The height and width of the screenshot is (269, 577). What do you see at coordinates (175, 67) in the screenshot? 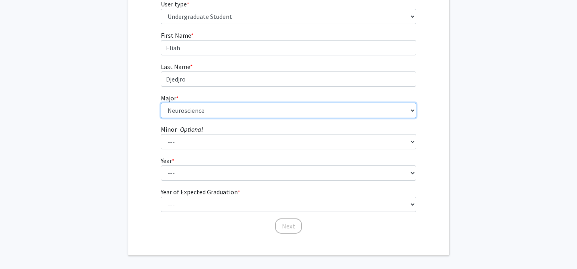
I see `span: Last Name` at bounding box center [175, 67].